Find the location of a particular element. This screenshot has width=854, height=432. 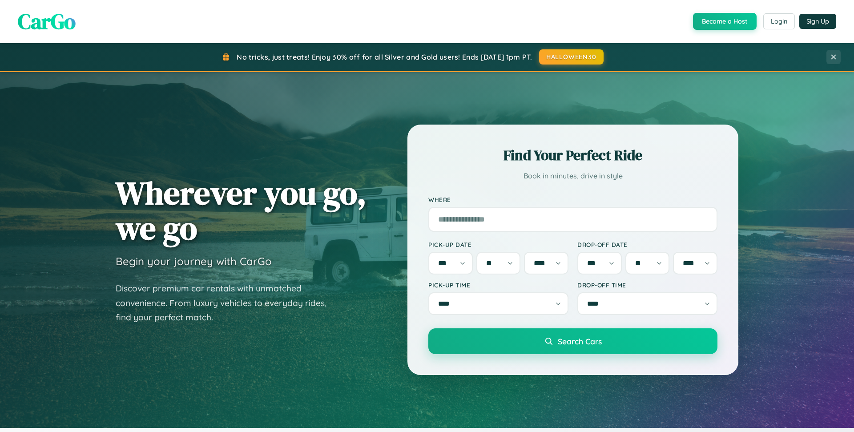

span: Search Cars is located at coordinates (580, 341).